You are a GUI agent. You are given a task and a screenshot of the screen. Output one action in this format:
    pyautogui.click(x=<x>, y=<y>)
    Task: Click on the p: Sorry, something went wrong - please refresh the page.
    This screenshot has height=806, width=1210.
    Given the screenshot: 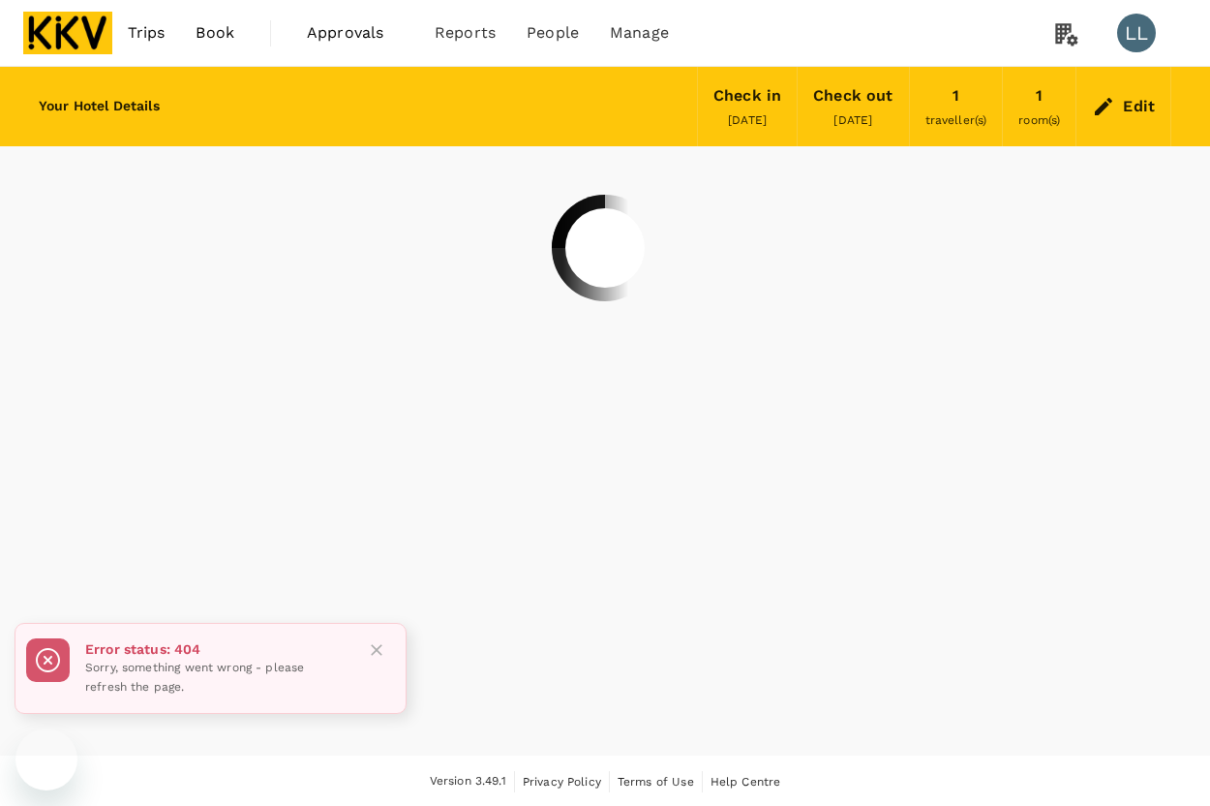 What is the action you would take?
    pyautogui.click(x=216, y=678)
    